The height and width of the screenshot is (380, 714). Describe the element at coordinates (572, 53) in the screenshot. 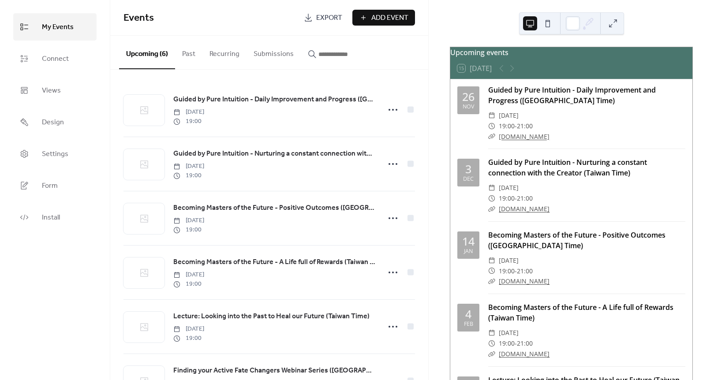

I see `div: Upcoming events` at that location.